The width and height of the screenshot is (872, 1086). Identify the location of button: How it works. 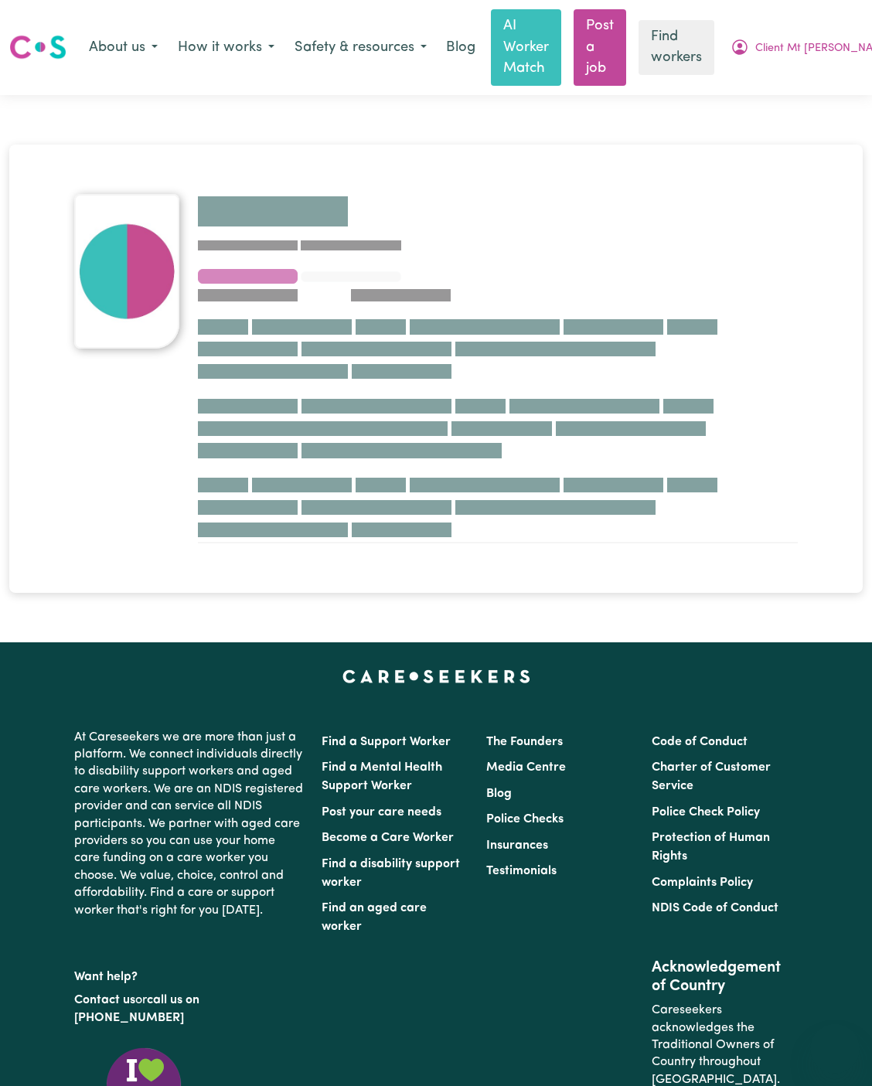
(226, 48).